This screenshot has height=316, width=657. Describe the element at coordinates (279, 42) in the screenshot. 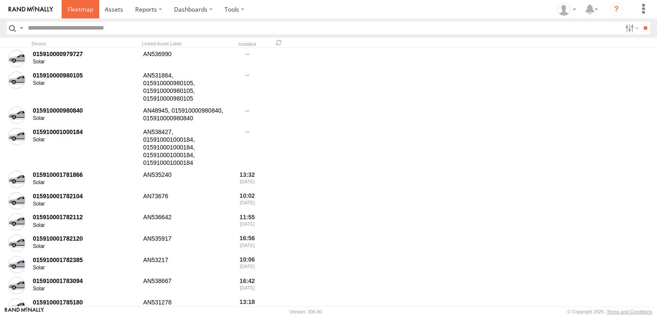

I see `span: Refresh` at that location.